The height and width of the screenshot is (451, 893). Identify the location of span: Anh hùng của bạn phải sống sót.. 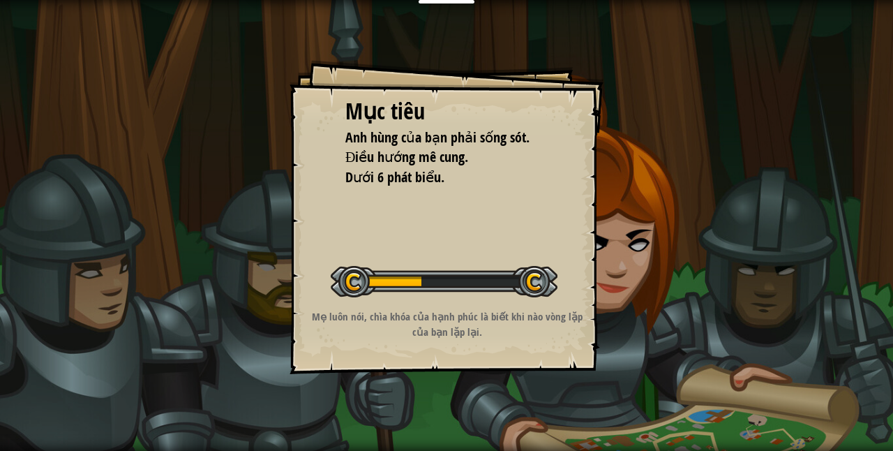
(437, 137).